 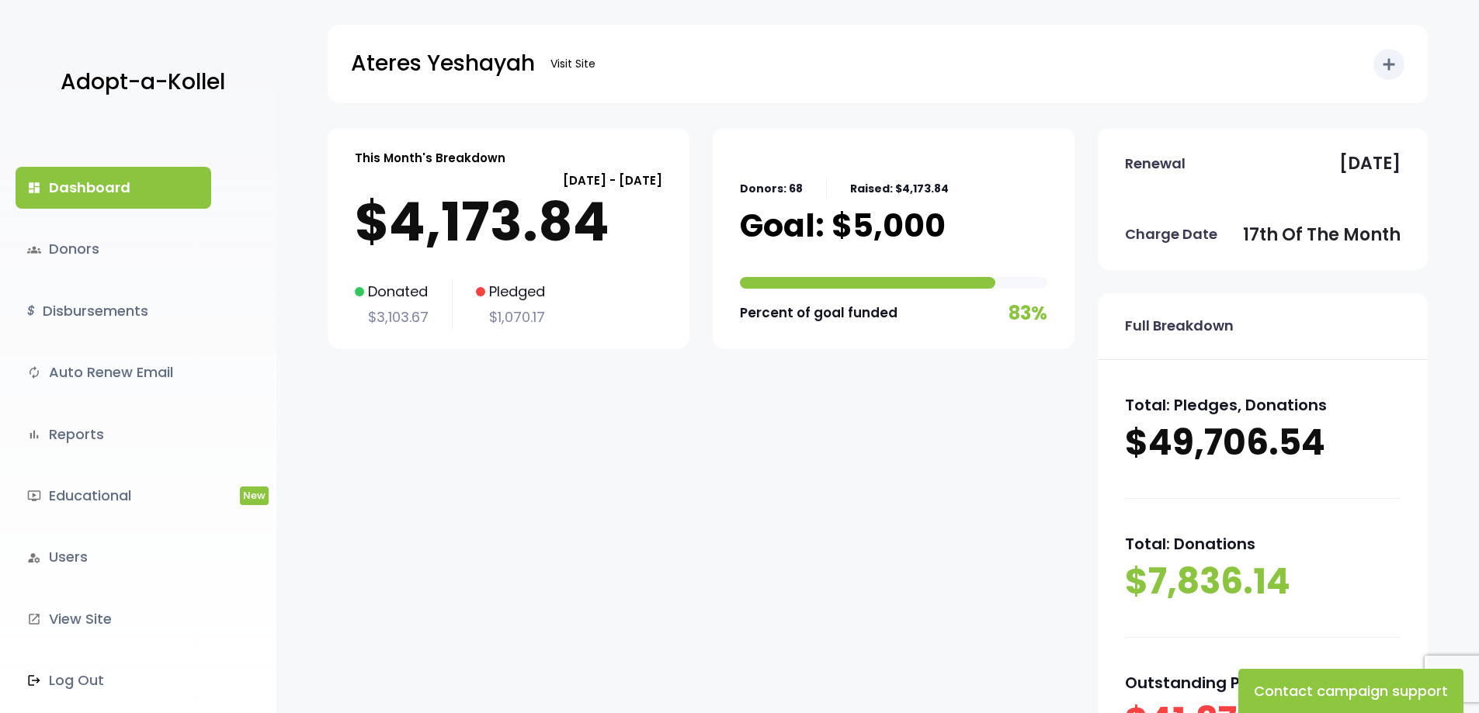 I want to click on p: Percent of goal funded, so click(x=818, y=313).